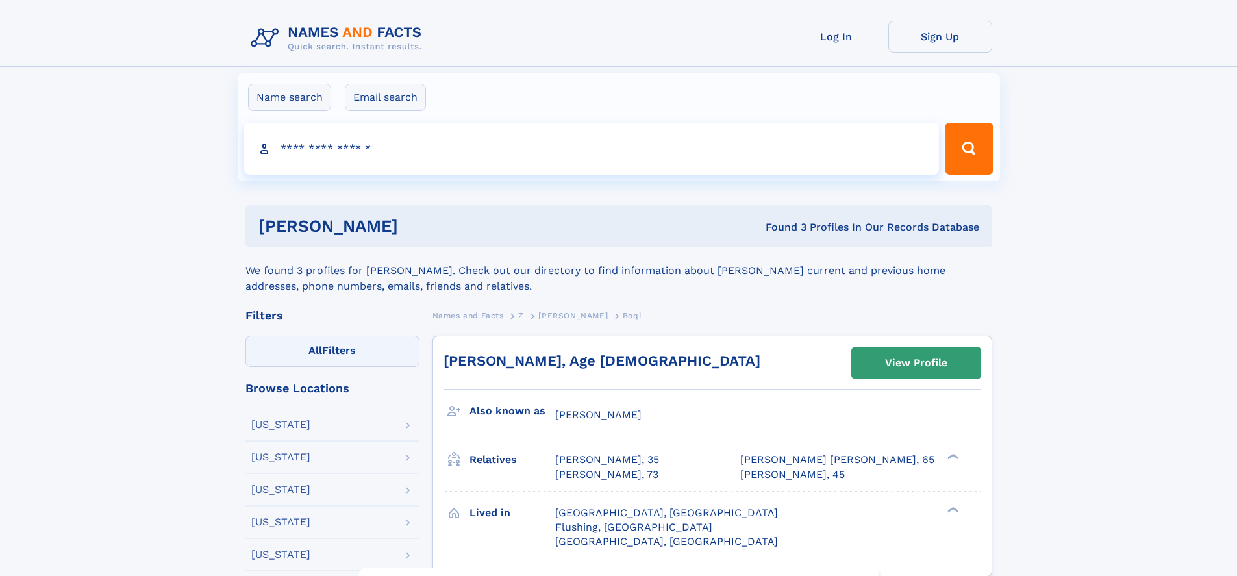 Image resolution: width=1237 pixels, height=576 pixels. What do you see at coordinates (333, 316) in the screenshot?
I see `div: Filters` at bounding box center [333, 316].